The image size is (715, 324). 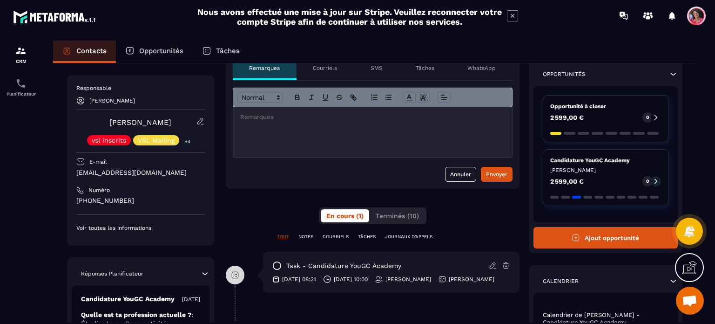 I want to click on p: COURRIELS, so click(x=336, y=237).